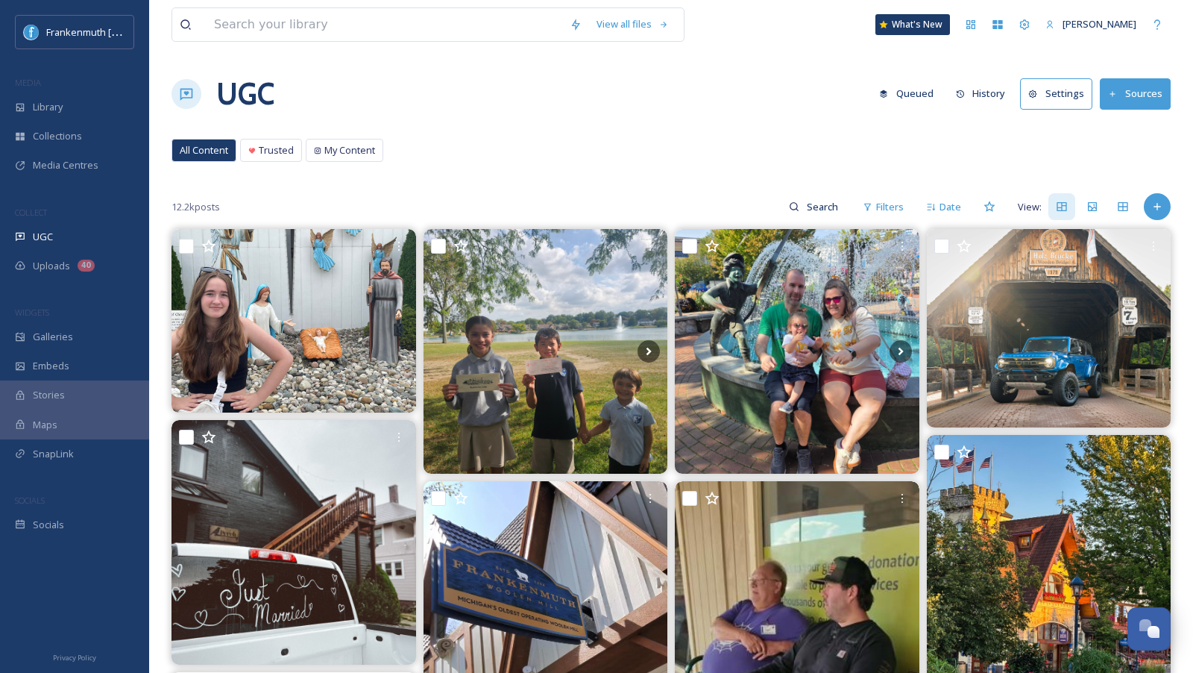 The image size is (1193, 673). Describe the element at coordinates (31, 32) in the screenshot. I see `img: Social%20Media%20PFP%202025.jpg` at that location.